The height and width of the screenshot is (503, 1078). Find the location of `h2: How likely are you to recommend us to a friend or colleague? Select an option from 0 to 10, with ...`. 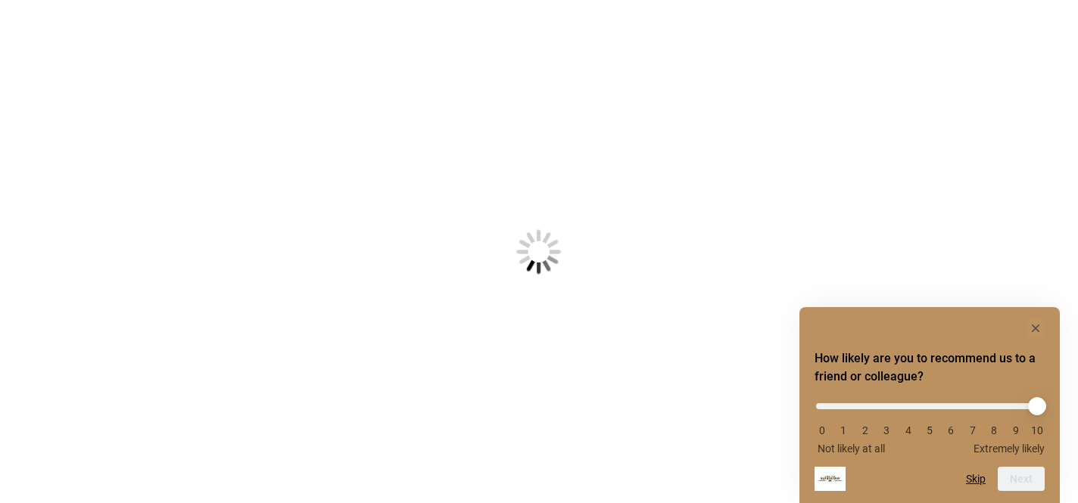

h2: How likely are you to recommend us to a friend or colleague? Select an option from 0 to 10, with ... is located at coordinates (930, 368).